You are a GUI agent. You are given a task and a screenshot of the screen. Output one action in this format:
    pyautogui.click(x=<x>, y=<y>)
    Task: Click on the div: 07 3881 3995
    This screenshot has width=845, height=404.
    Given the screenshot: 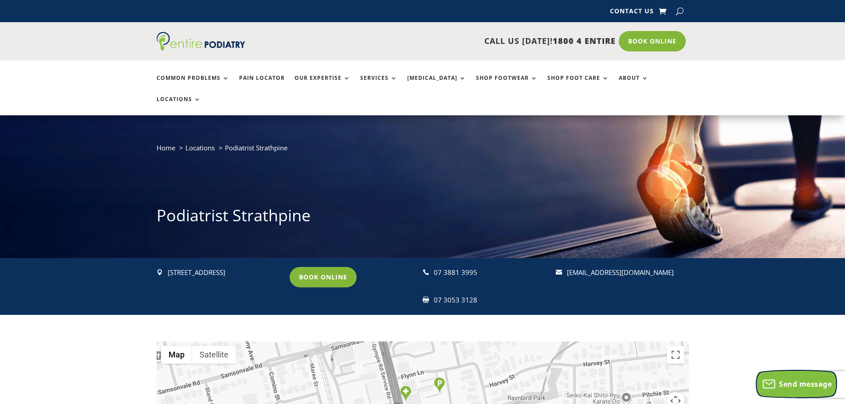 What is the action you would take?
    pyautogui.click(x=491, y=273)
    